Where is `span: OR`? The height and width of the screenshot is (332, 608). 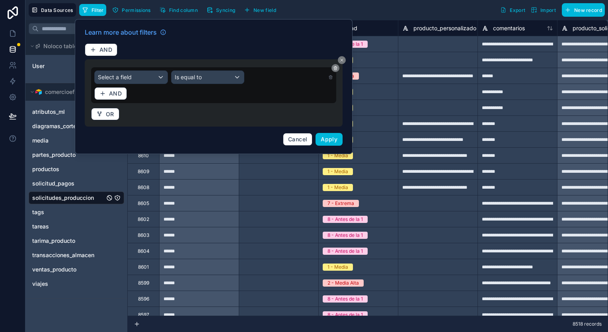 span: OR is located at coordinates (110, 114).